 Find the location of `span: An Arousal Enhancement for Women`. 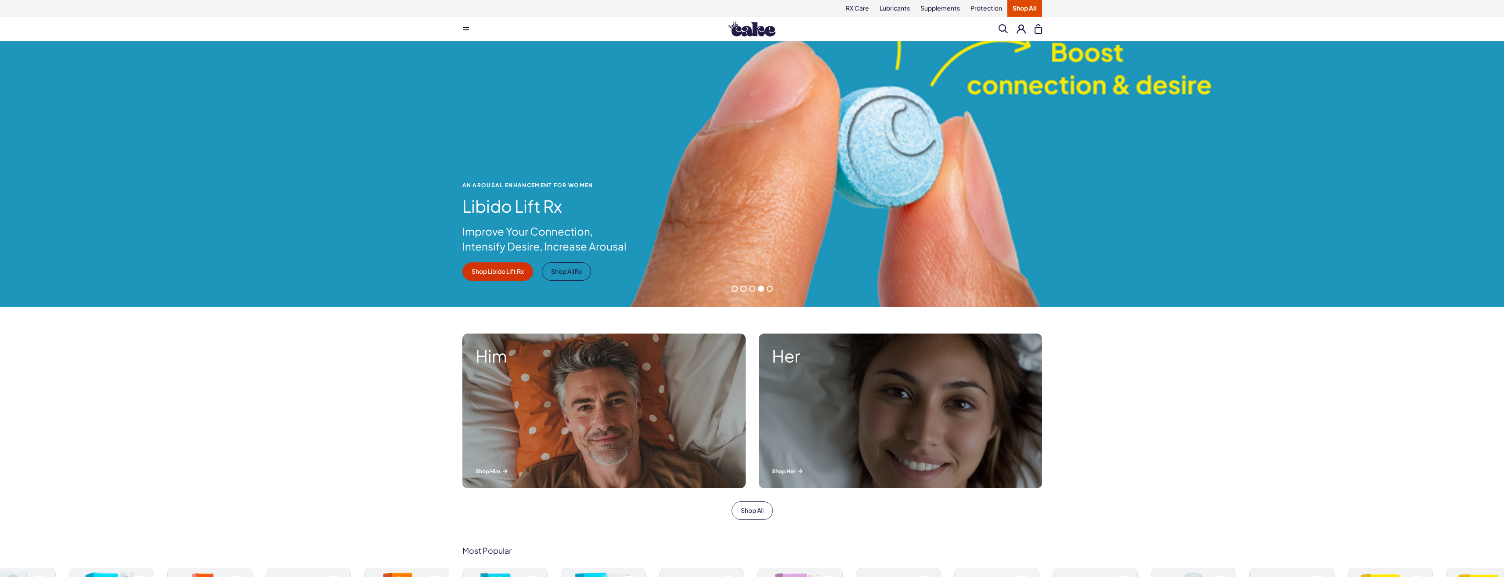

span: An Arousal Enhancement for Women is located at coordinates (546, 185).